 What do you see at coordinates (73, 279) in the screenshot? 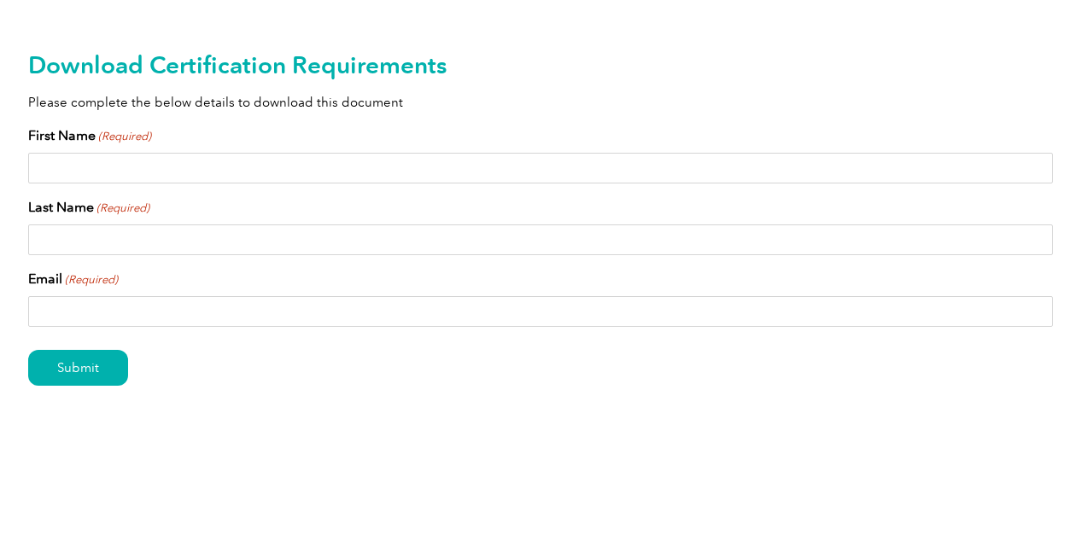
I see `label: Email` at bounding box center [73, 279].